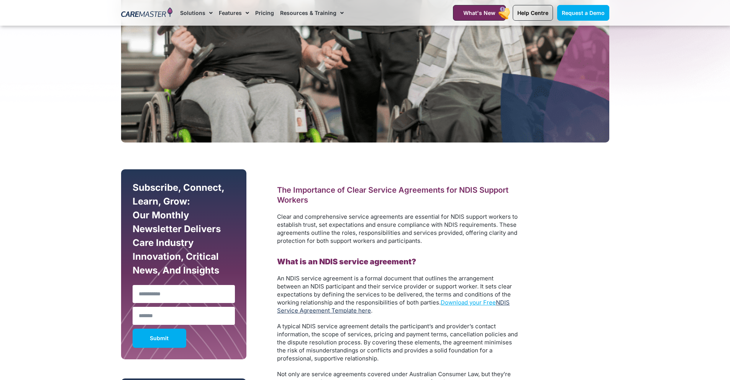 Image resolution: width=730 pixels, height=380 pixels. What do you see at coordinates (397, 229) in the screenshot?
I see `span: Clear and comprehensive service agreements are essential for NDIS support workers to establish tr...` at bounding box center [397, 229].